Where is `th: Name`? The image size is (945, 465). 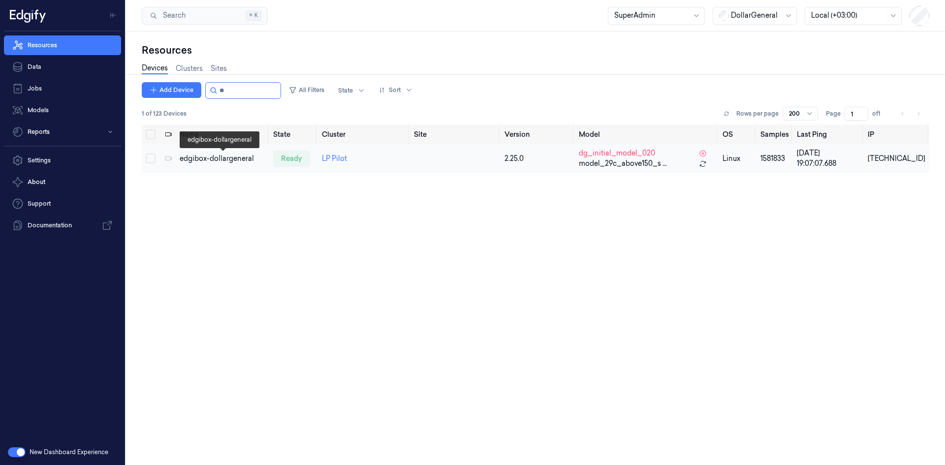
th: Name is located at coordinates (222, 134).